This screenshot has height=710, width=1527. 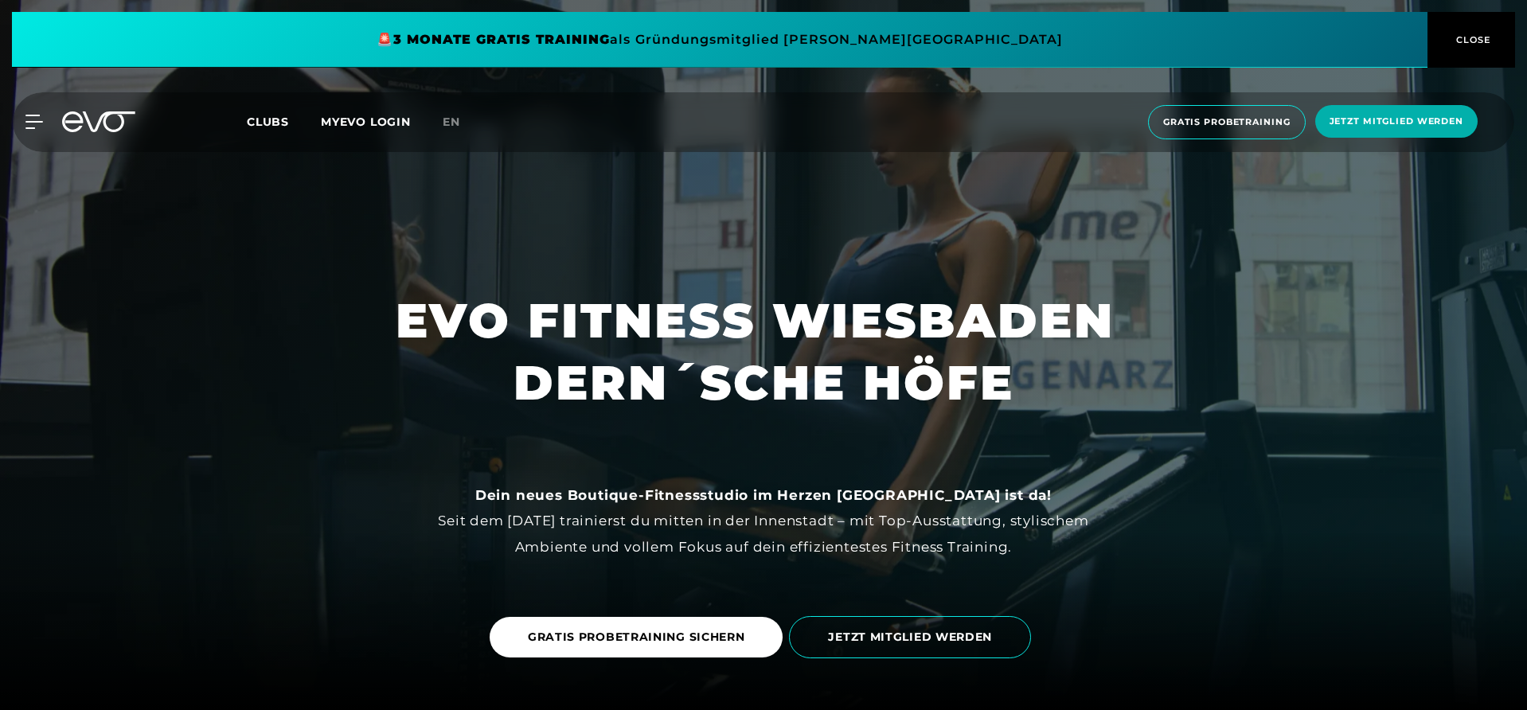 What do you see at coordinates (636, 637) in the screenshot?
I see `a: GRATIS PROBETRAINING SICHERN` at bounding box center [636, 637].